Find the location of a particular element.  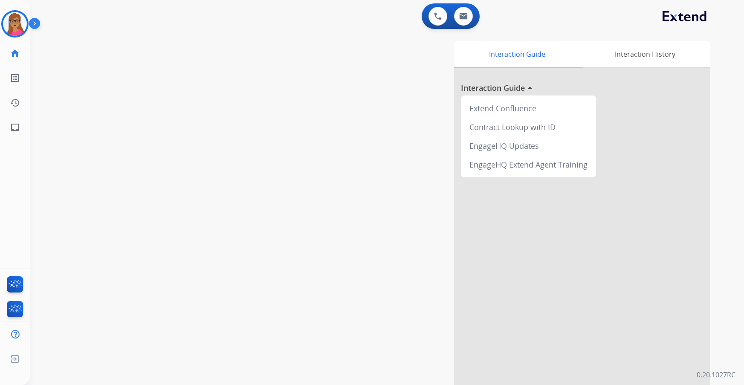

div: EngageHQ Extend Agent Training is located at coordinates (529, 165).